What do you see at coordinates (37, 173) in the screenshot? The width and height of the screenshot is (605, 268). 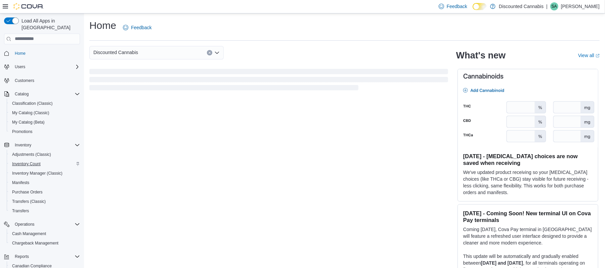 I see `a: Inventory Manager (Classic)` at bounding box center [37, 173].